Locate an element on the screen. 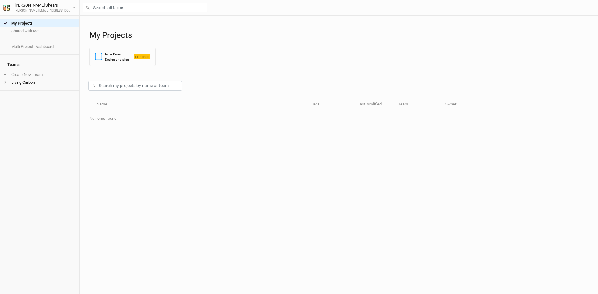 This screenshot has width=598, height=294. div: Design and plan is located at coordinates (117, 59).